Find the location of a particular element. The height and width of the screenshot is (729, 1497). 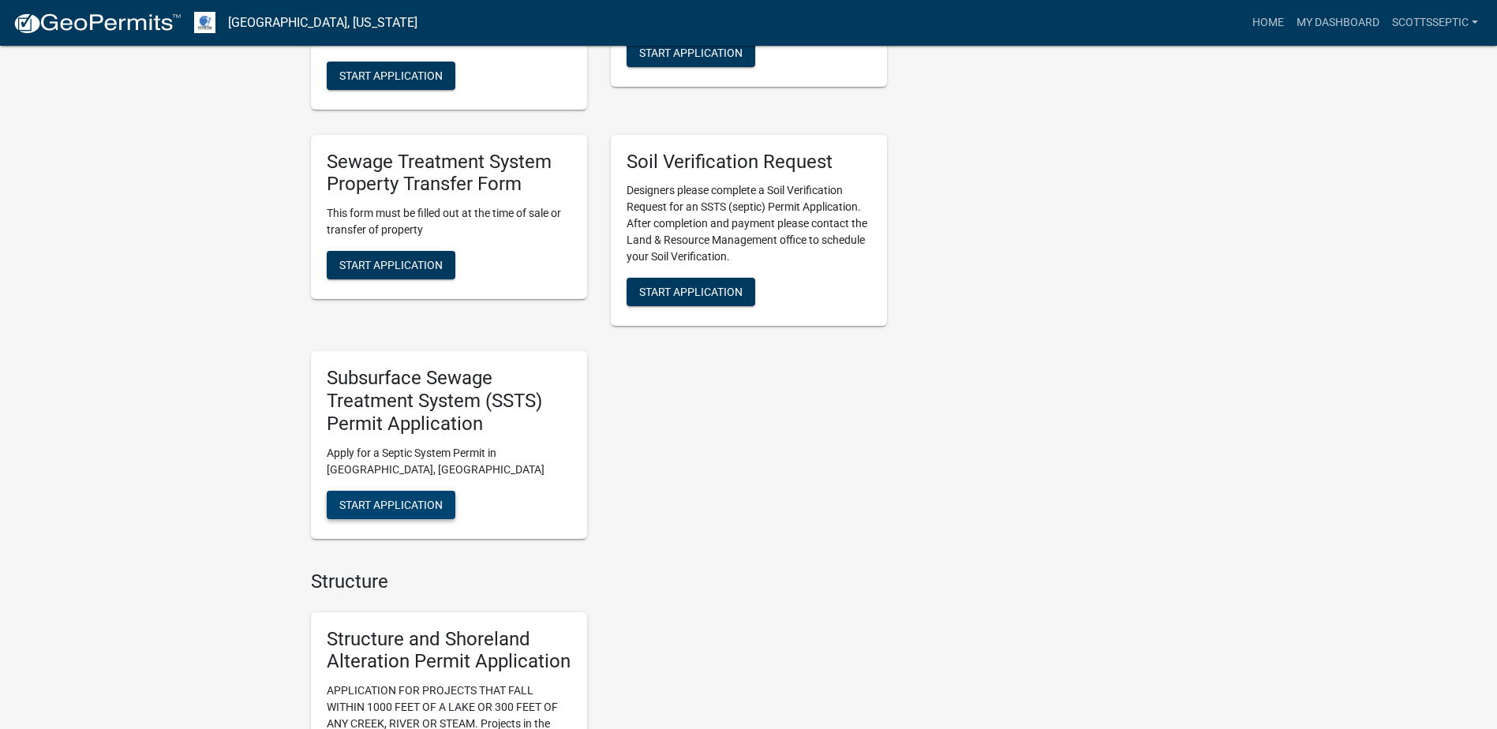

p: Designers please complete a Soil Verification Request for an SSTS (septic) Permit Application. Af... is located at coordinates (749, 223).